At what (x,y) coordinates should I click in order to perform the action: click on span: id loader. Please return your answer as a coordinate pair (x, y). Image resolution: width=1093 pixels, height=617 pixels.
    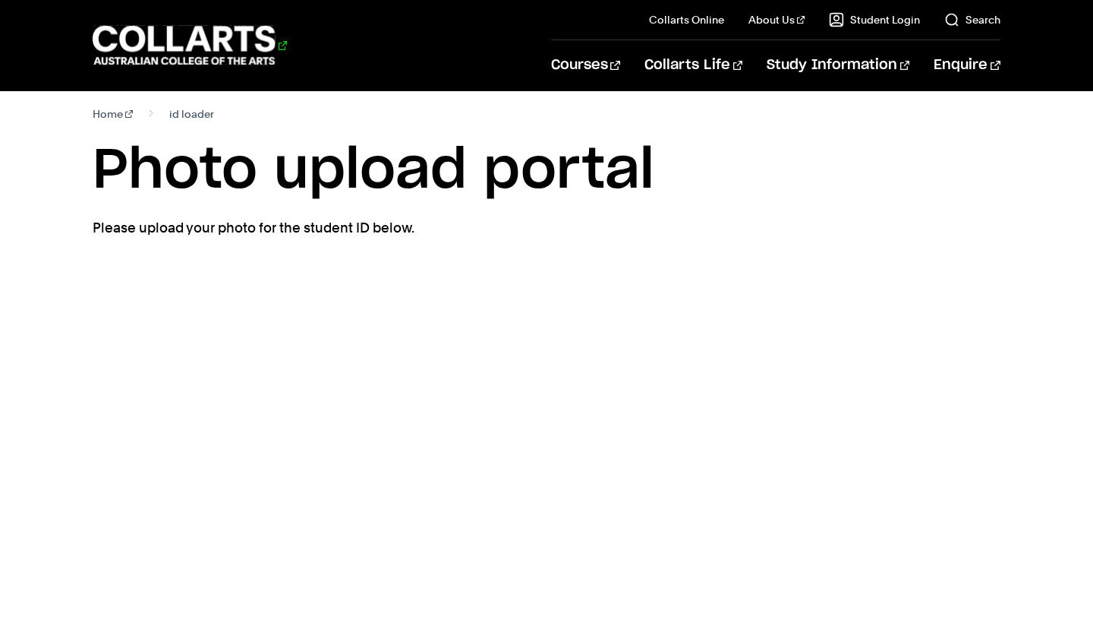
    Looking at the image, I should click on (191, 114).